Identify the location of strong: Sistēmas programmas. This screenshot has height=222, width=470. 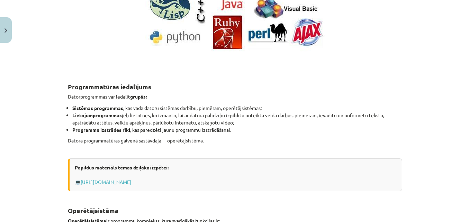
(98, 108).